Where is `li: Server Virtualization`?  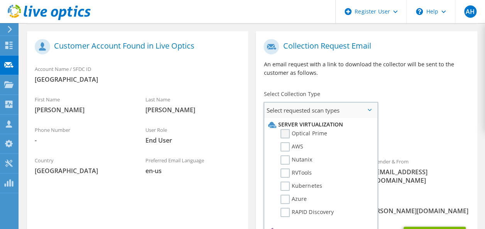
li: Server Virtualization is located at coordinates (319, 125).